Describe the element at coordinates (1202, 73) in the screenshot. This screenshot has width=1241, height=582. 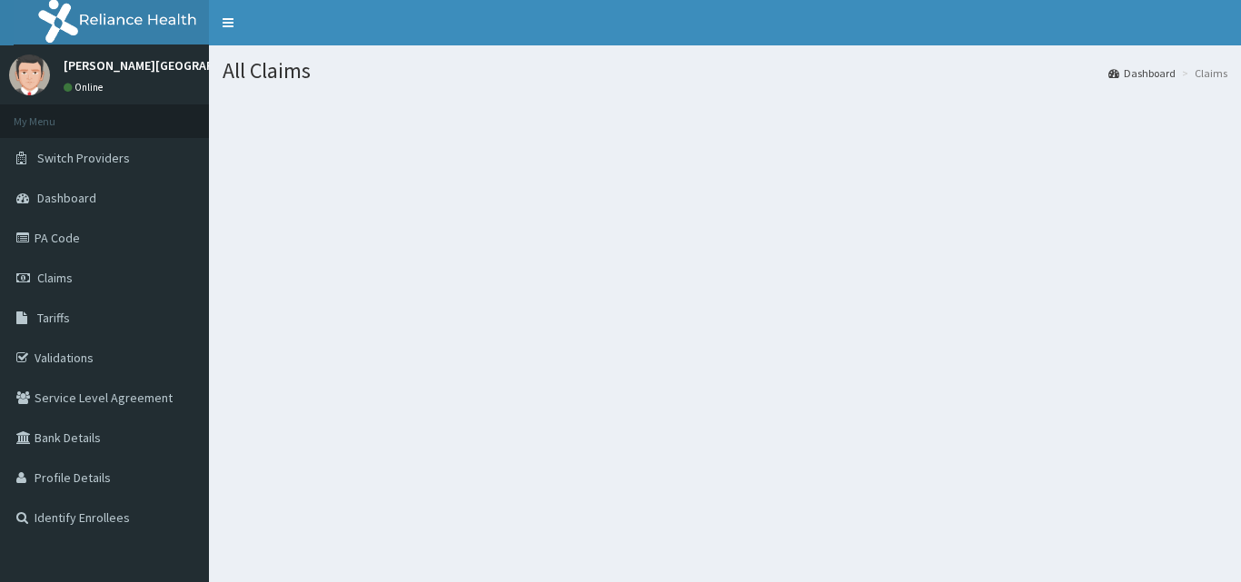
I see `li: Claims` at that location.